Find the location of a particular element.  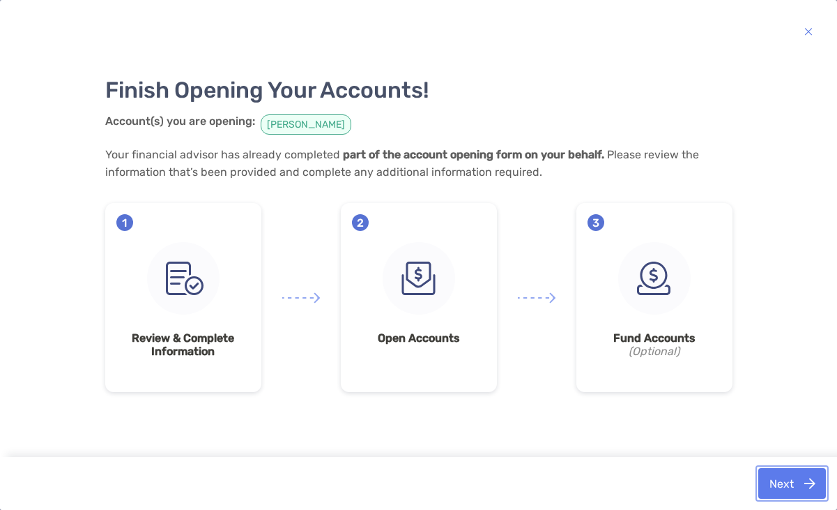

img: button icon is located at coordinates (809, 31).